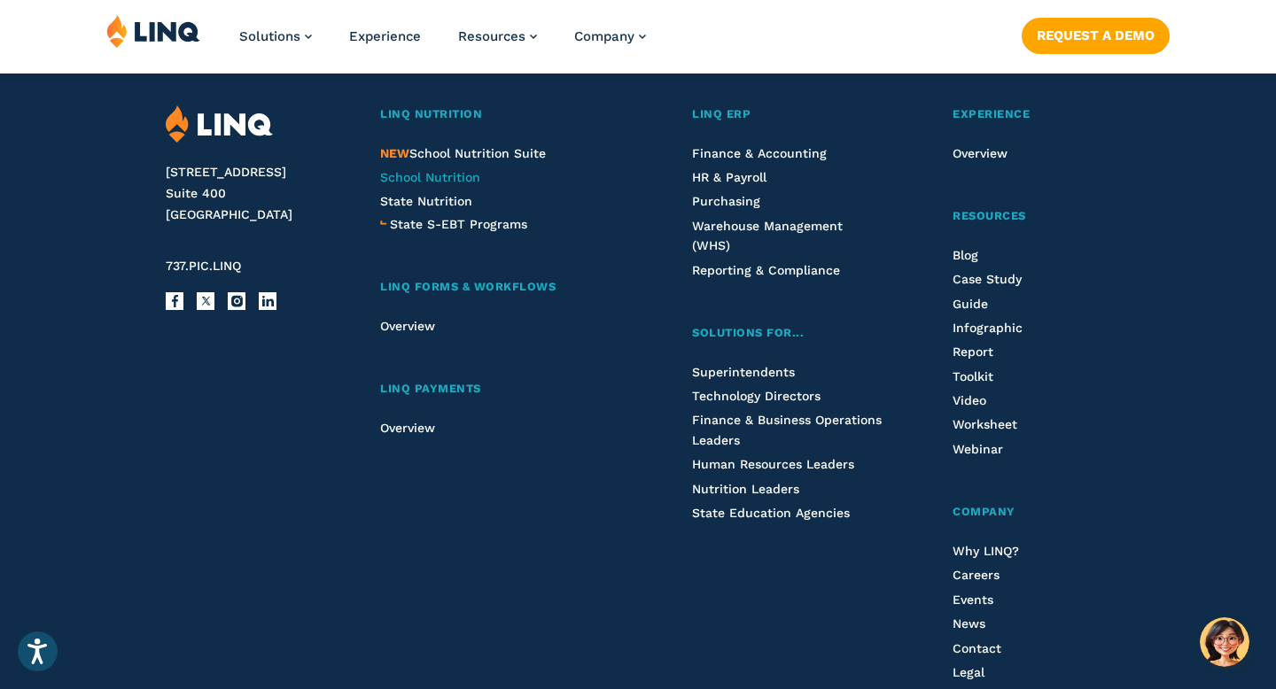 The image size is (1276, 689). I want to click on span: LINQ Payments, so click(431, 388).